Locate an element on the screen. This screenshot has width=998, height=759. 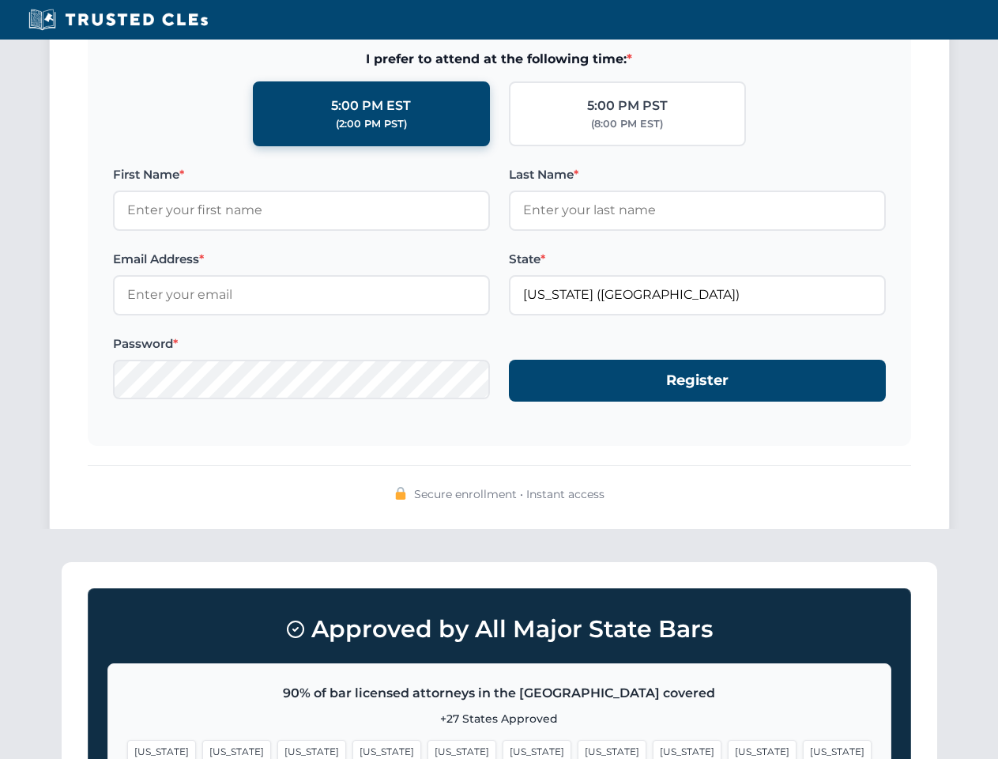
img: Trusted CLEs is located at coordinates (118, 20).